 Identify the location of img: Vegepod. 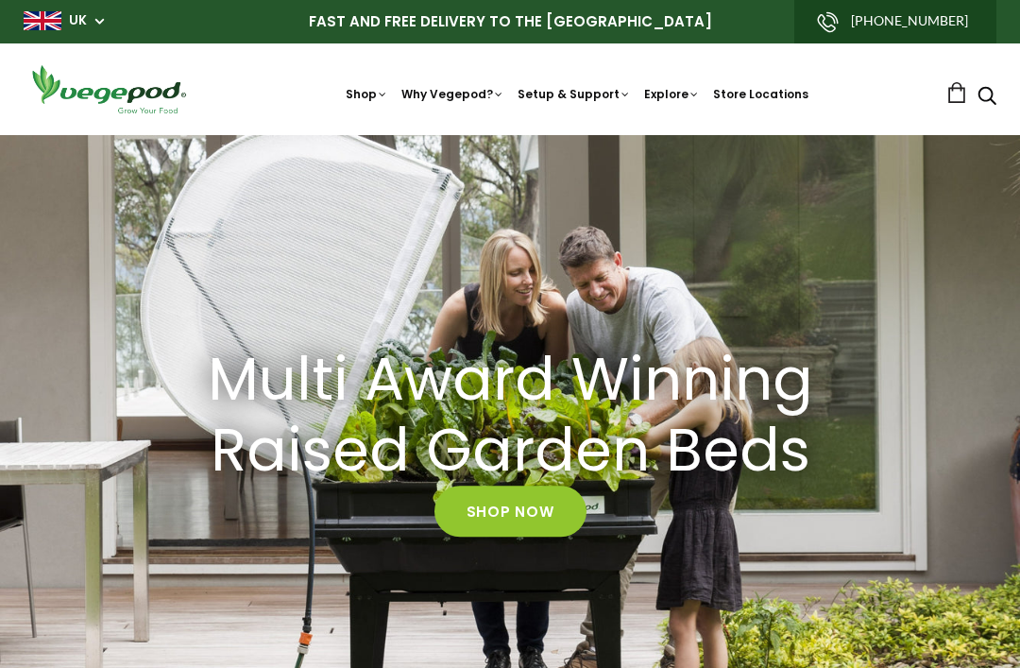
(109, 89).